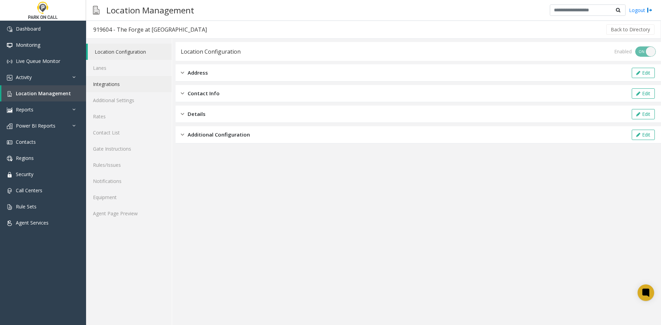 Image resolution: width=661 pixels, height=325 pixels. What do you see at coordinates (219, 135) in the screenshot?
I see `span: Additional Configuration` at bounding box center [219, 135].